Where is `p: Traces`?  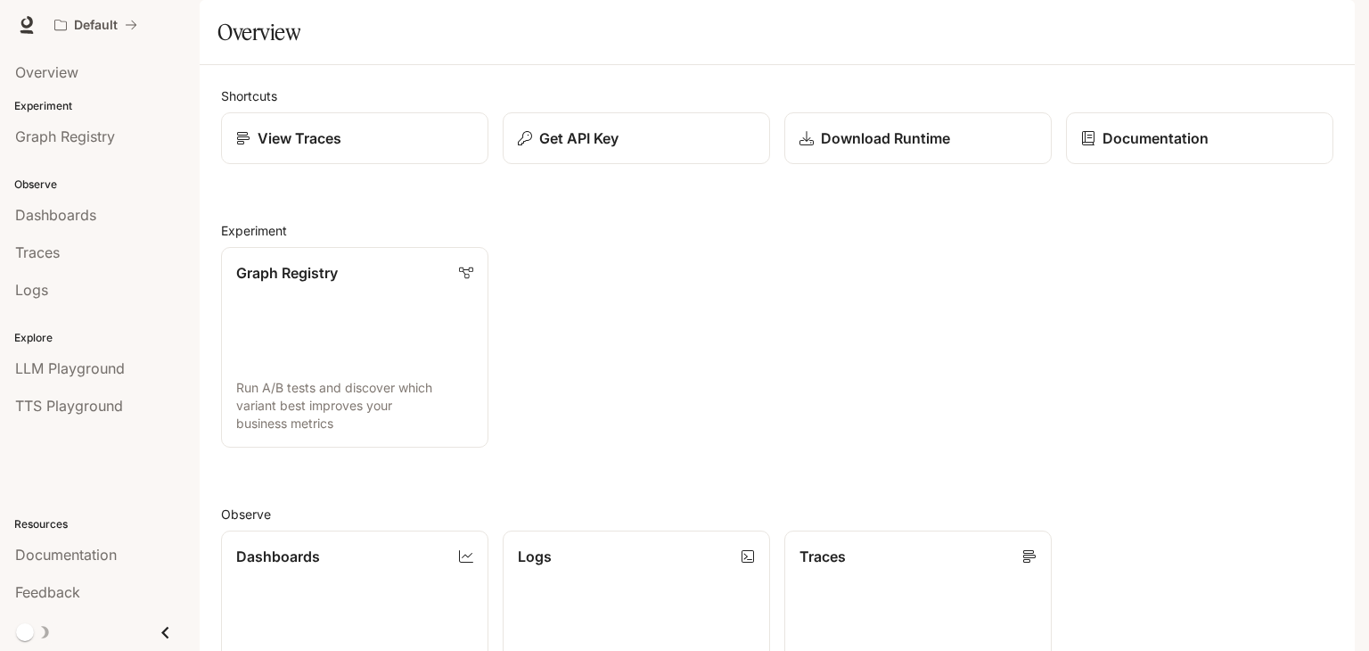 p: Traces is located at coordinates (823, 556).